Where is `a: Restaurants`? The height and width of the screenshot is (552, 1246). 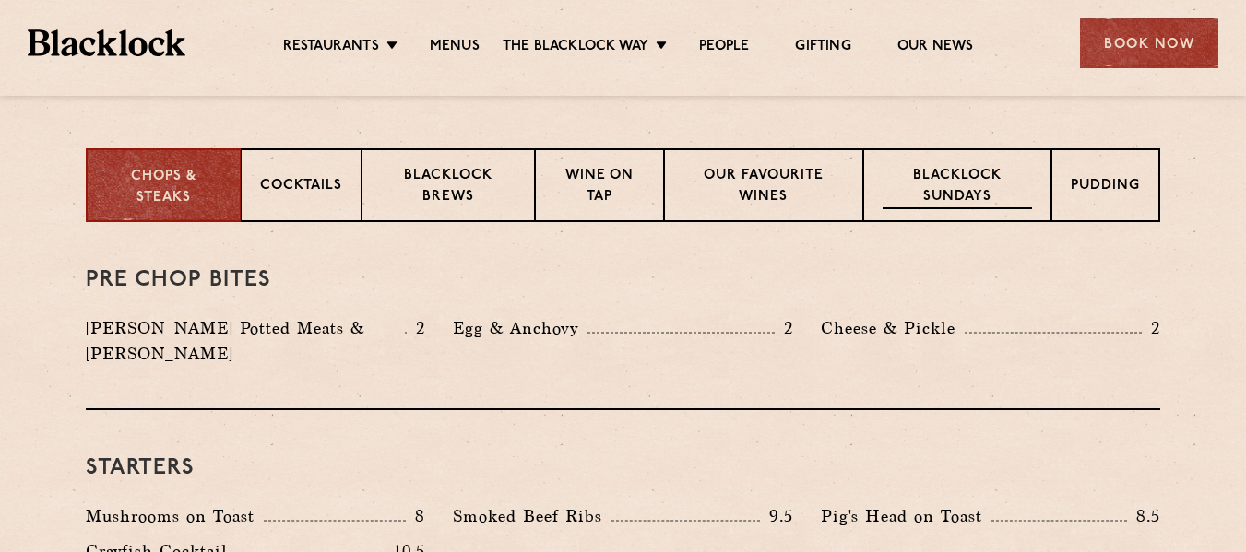 a: Restaurants is located at coordinates (331, 48).